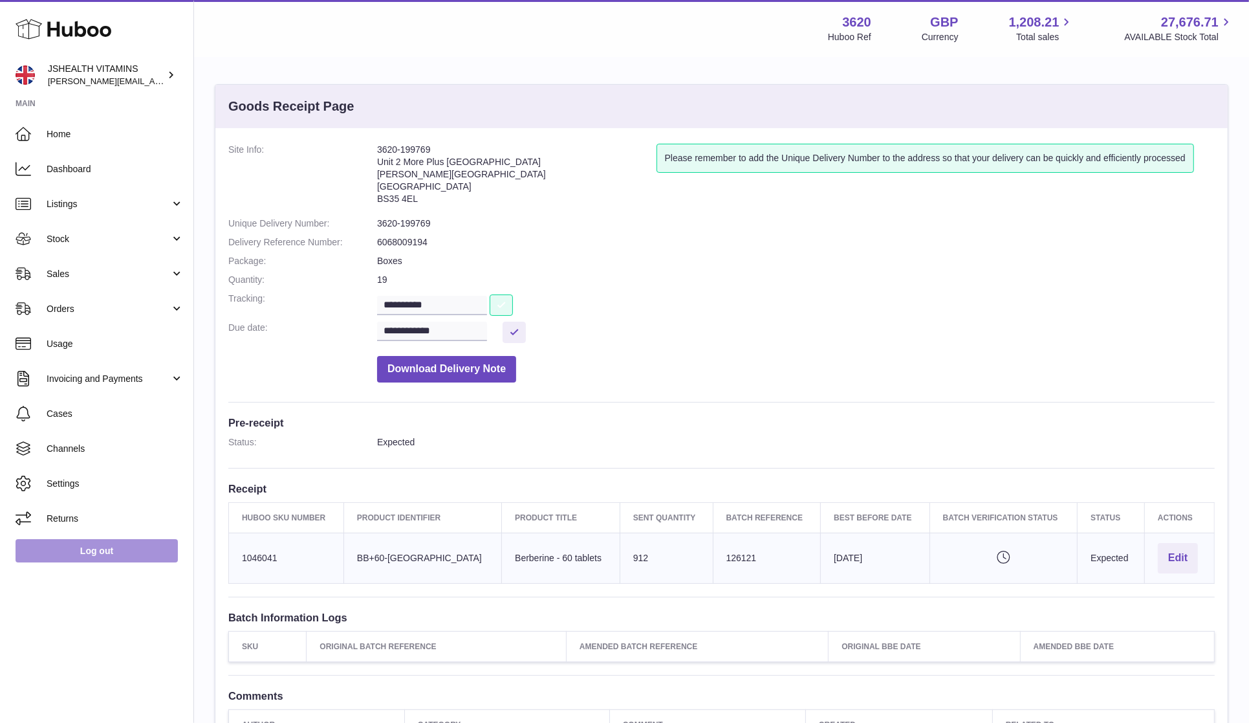 This screenshot has height=723, width=1249. Describe the element at coordinates (721, 617) in the screenshot. I see `h3: Batch Information Logs` at that location.